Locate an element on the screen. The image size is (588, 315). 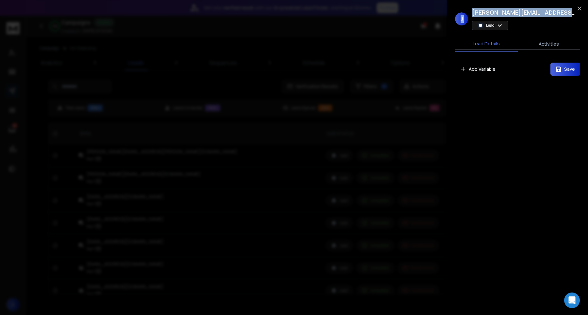
button: Lead Details is located at coordinates (486, 44).